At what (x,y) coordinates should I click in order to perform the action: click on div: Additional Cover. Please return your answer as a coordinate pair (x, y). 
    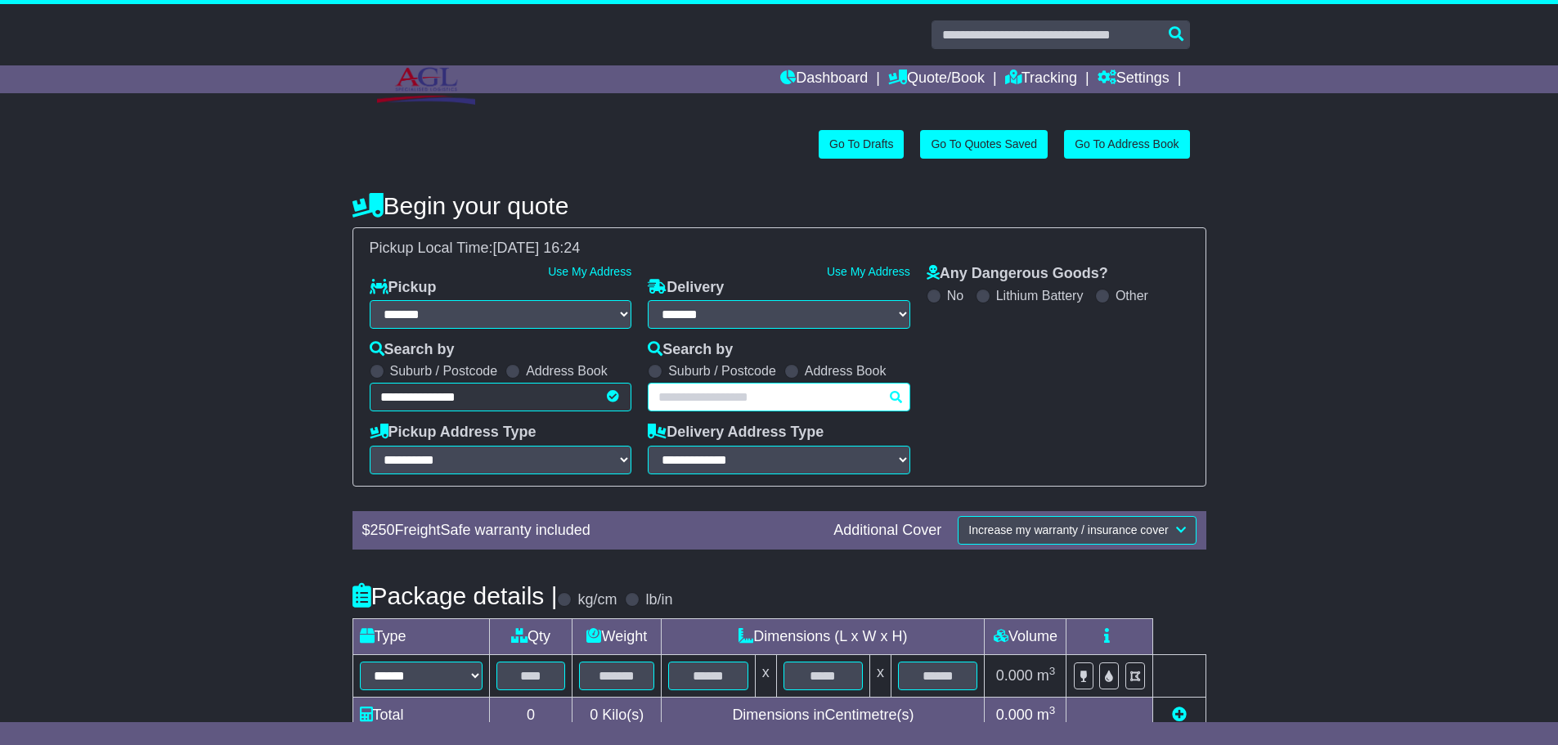
    Looking at the image, I should click on (888, 531).